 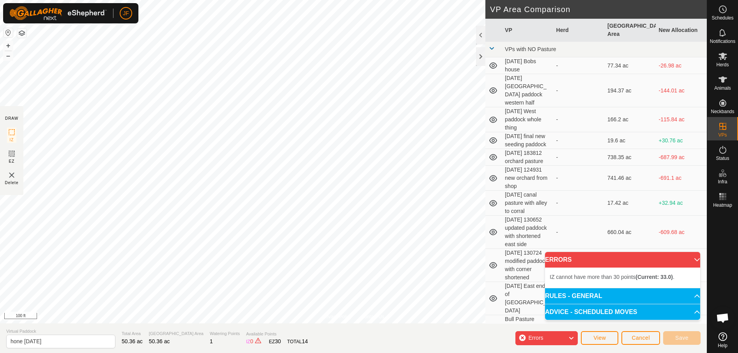 I want to click on a: Help, so click(x=723, y=340).